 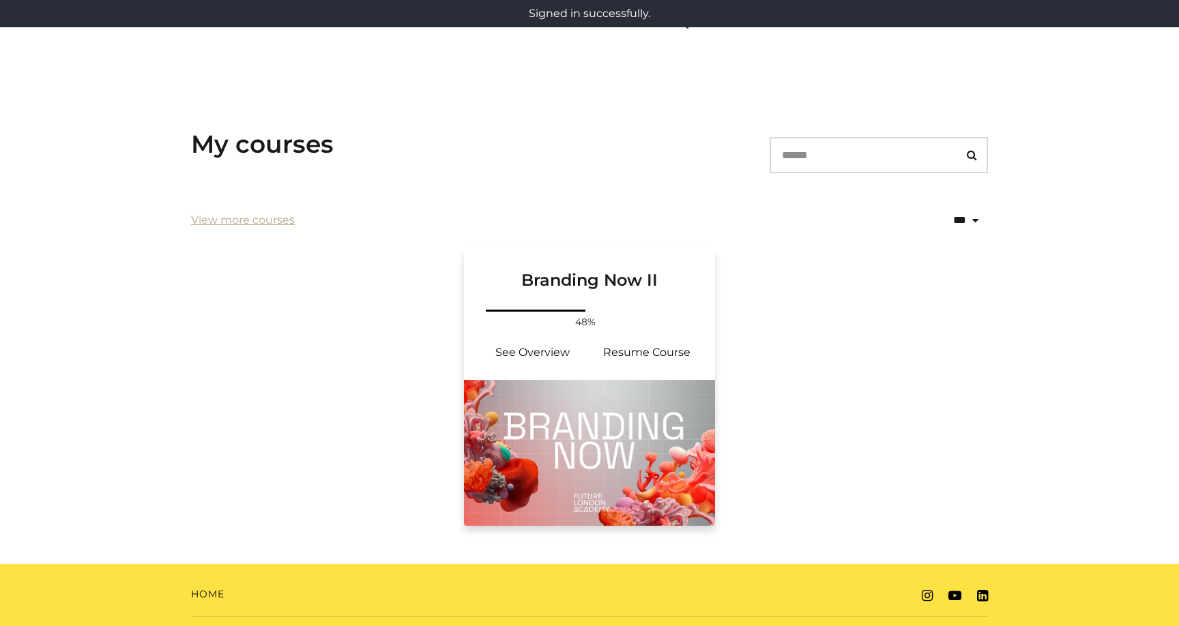 I want to click on h3: My courses, so click(x=262, y=144).